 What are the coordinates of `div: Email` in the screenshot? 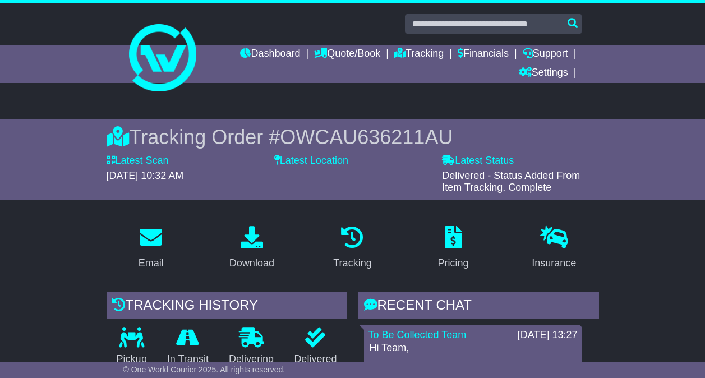 It's located at (151, 263).